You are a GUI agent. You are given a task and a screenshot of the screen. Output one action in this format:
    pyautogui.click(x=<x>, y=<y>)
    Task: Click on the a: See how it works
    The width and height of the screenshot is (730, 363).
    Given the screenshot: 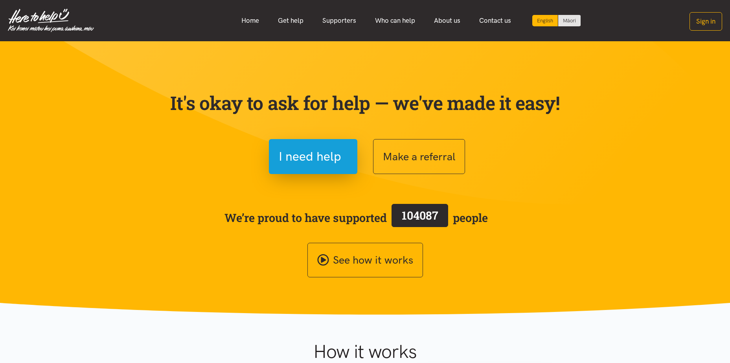 What is the action you would take?
    pyautogui.click(x=365, y=260)
    